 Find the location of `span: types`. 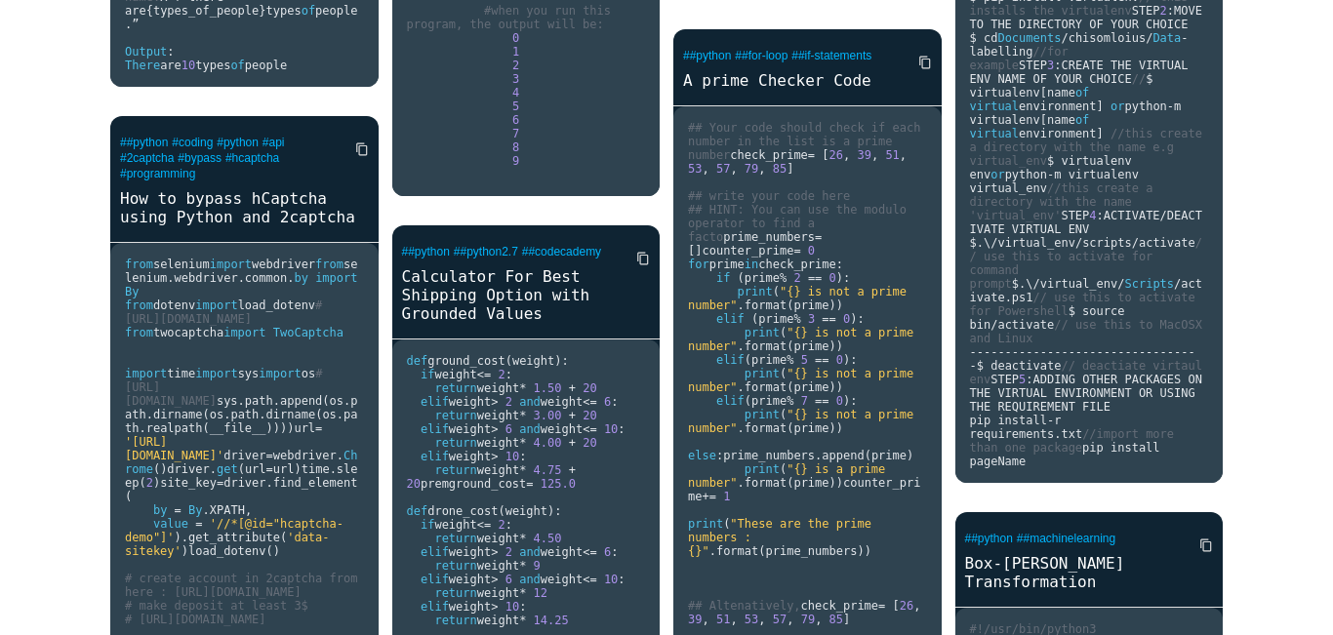

span: types is located at coordinates (213, 65).